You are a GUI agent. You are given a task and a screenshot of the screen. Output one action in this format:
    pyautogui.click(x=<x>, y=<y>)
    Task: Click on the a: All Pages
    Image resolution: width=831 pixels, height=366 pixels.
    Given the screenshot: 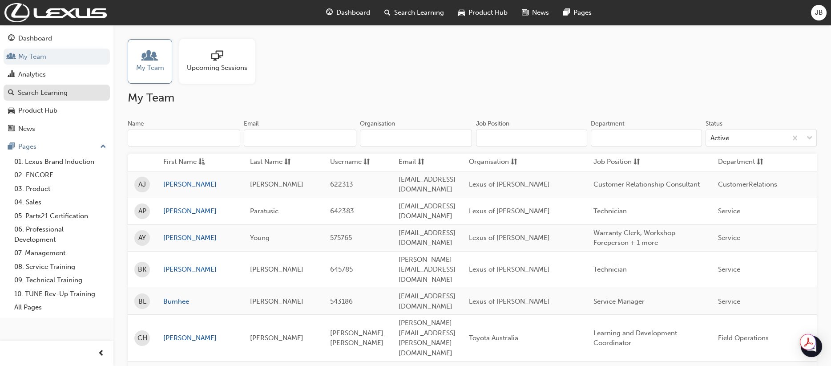 What is the action you would take?
    pyautogui.click(x=60, y=307)
    